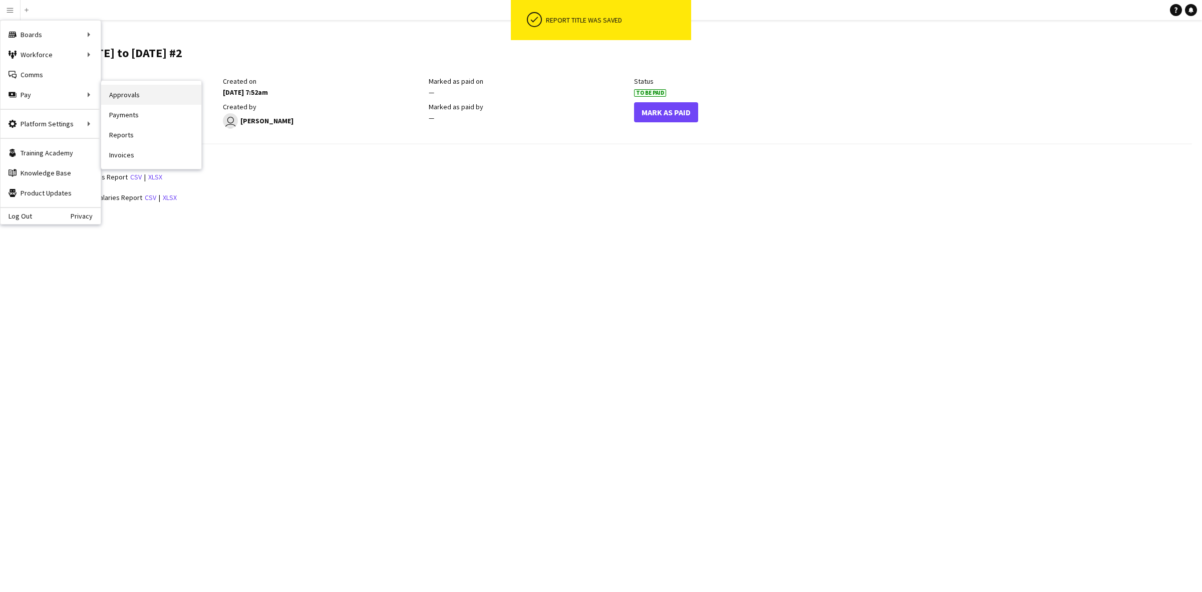 This screenshot has height=592, width=1202. I want to click on div: Marked as paid on, so click(529, 81).